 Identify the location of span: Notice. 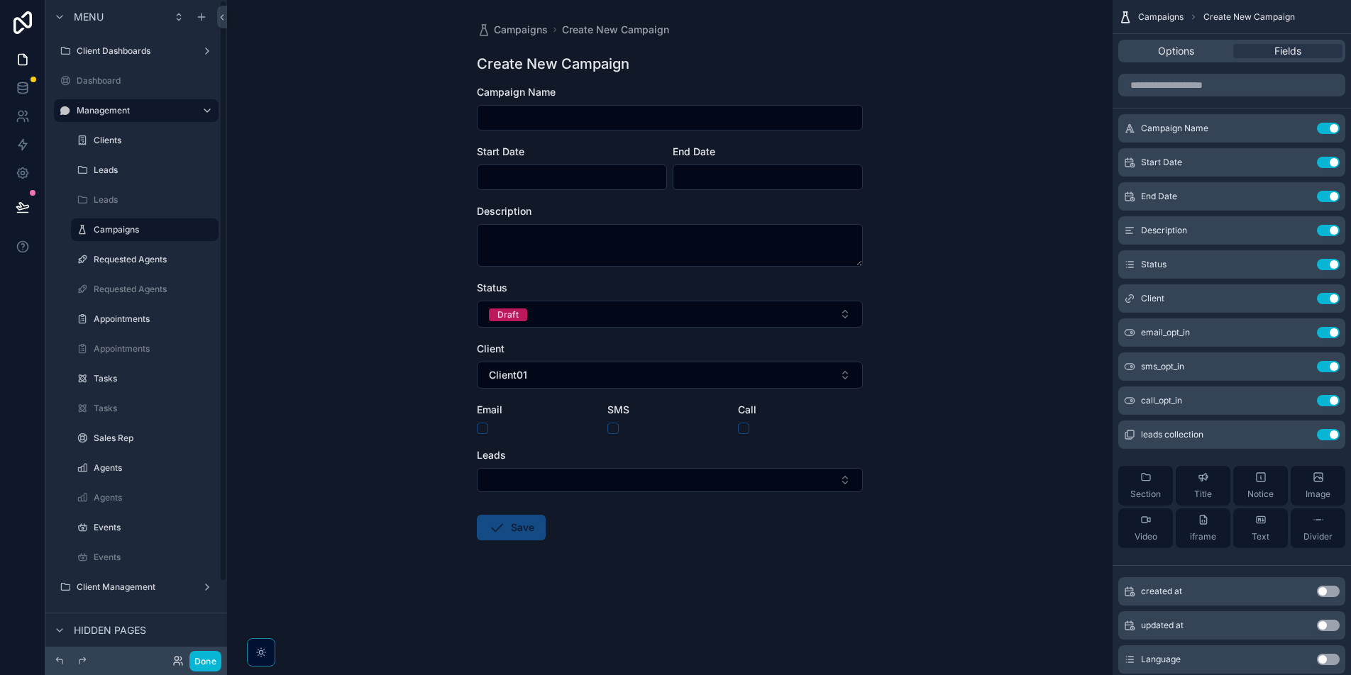
(1260, 494).